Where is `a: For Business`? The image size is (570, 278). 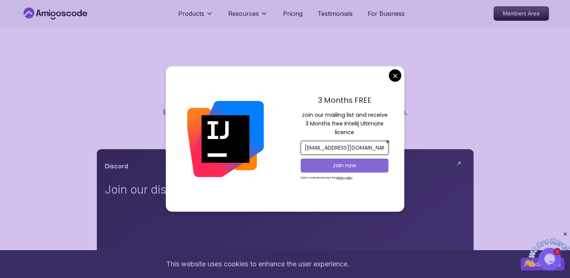 a: For Business is located at coordinates (386, 14).